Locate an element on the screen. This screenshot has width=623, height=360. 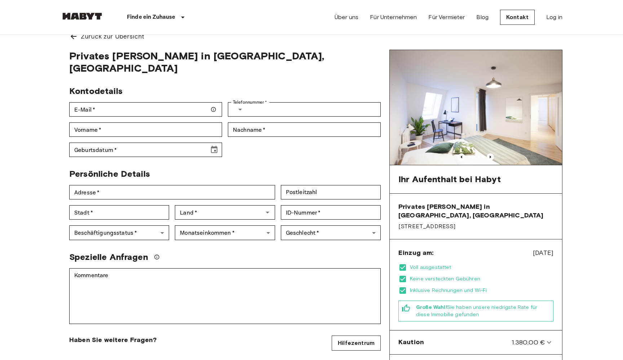
a: Zurück zur Übersicht is located at coordinates (311, 36).